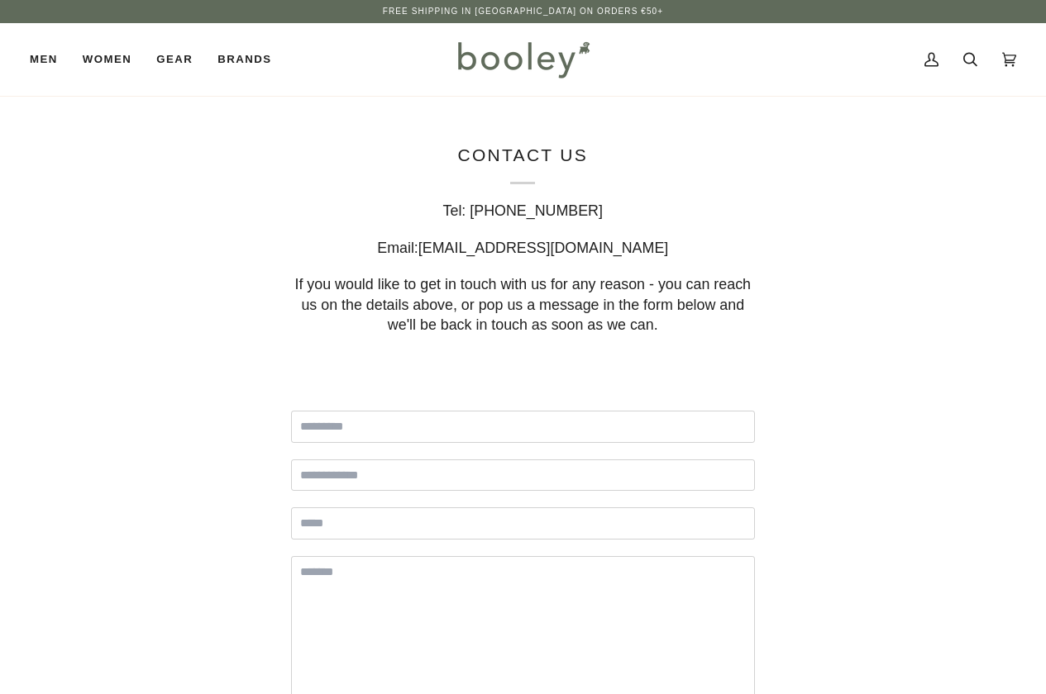  I want to click on span: Gear, so click(174, 60).